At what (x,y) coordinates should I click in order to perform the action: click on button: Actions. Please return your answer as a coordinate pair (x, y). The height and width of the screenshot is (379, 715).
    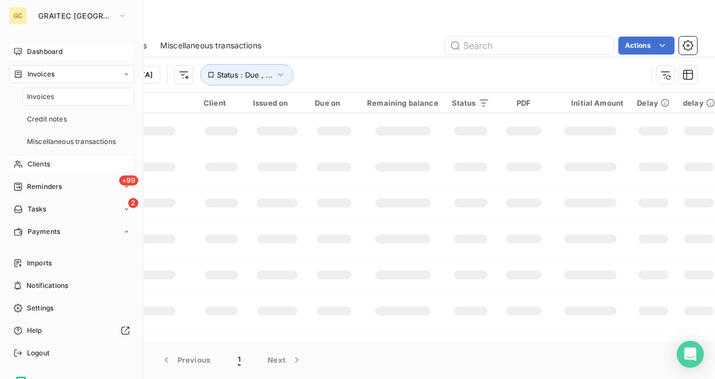
    Looking at the image, I should click on (647, 46).